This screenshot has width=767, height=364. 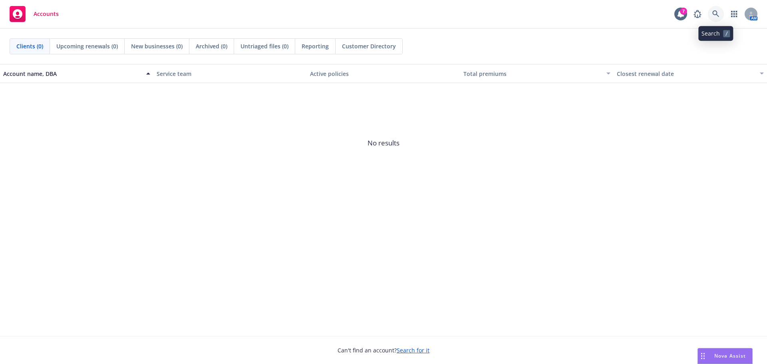 What do you see at coordinates (230, 74) in the screenshot?
I see `button: Service team` at bounding box center [230, 74].